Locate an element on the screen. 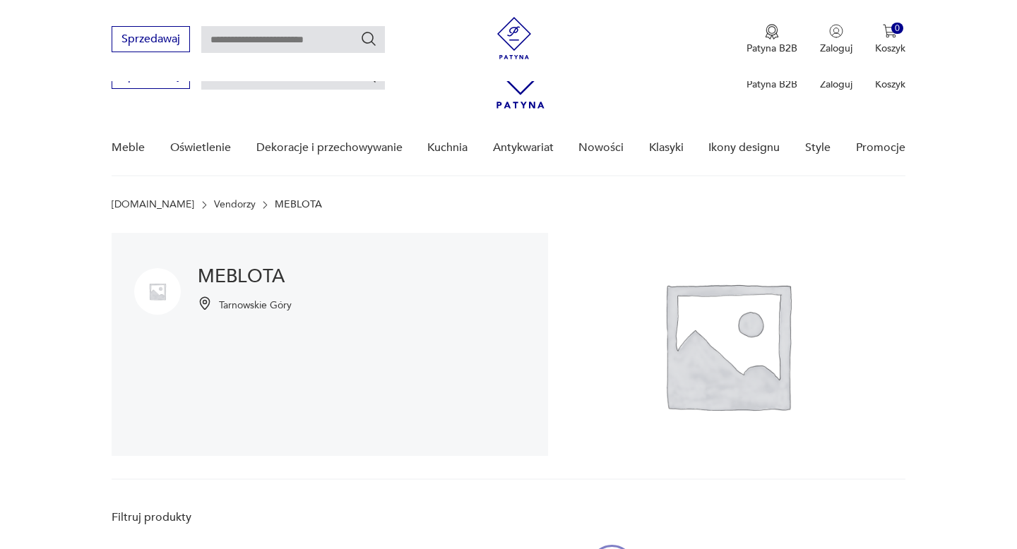  h1: MEBLOTA is located at coordinates (244, 277).